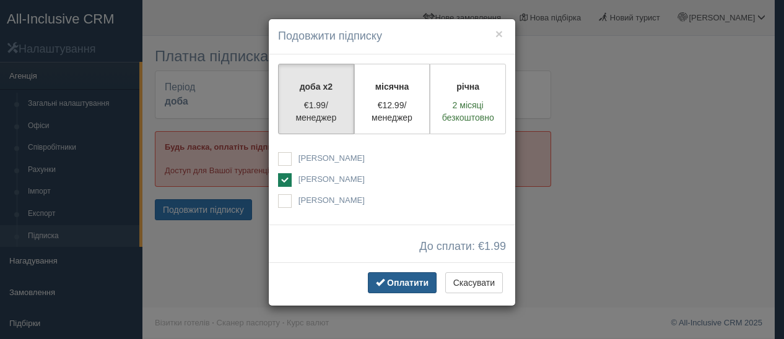 The image size is (784, 339). Describe the element at coordinates (468, 111) in the screenshot. I see `p: 2 місяці безкоштовно` at that location.